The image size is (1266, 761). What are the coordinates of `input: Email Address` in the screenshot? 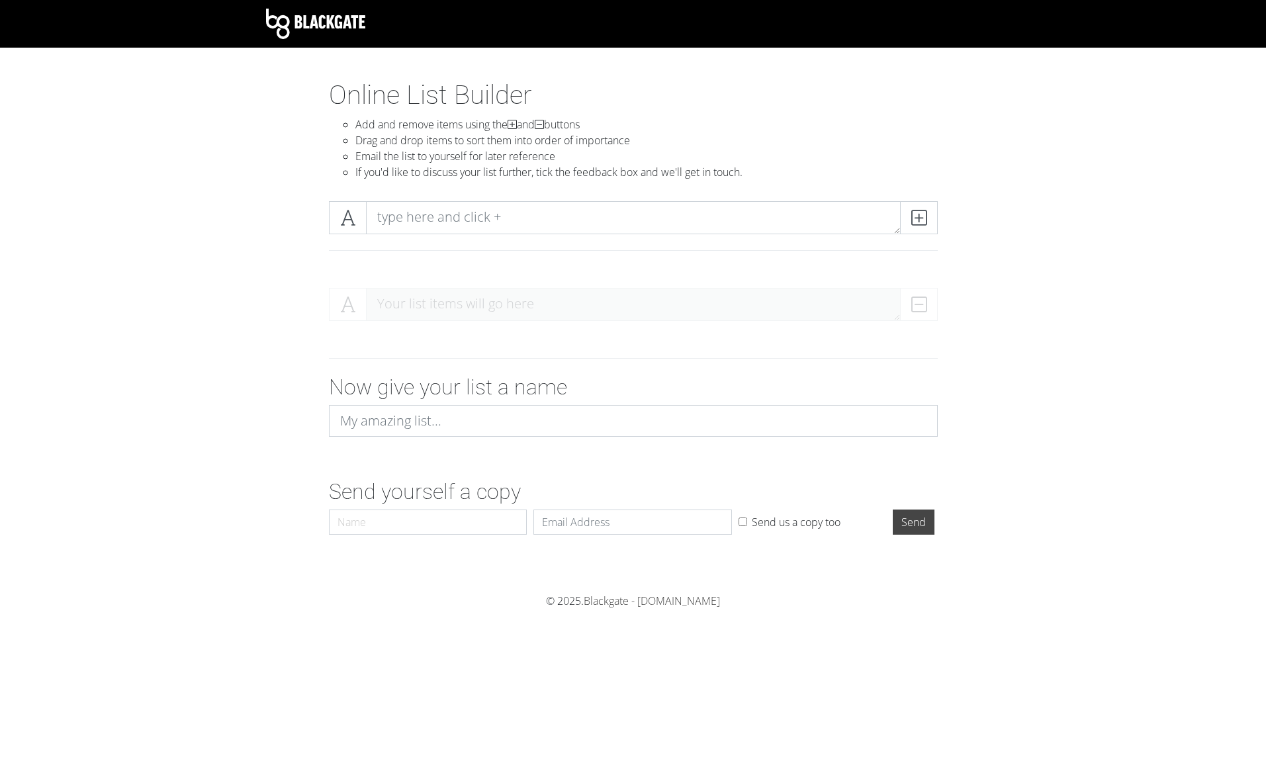 It's located at (633, 522).